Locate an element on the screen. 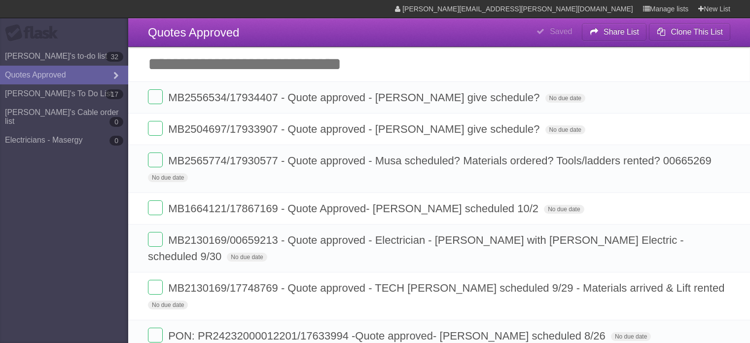  b: 17 is located at coordinates (114, 94).